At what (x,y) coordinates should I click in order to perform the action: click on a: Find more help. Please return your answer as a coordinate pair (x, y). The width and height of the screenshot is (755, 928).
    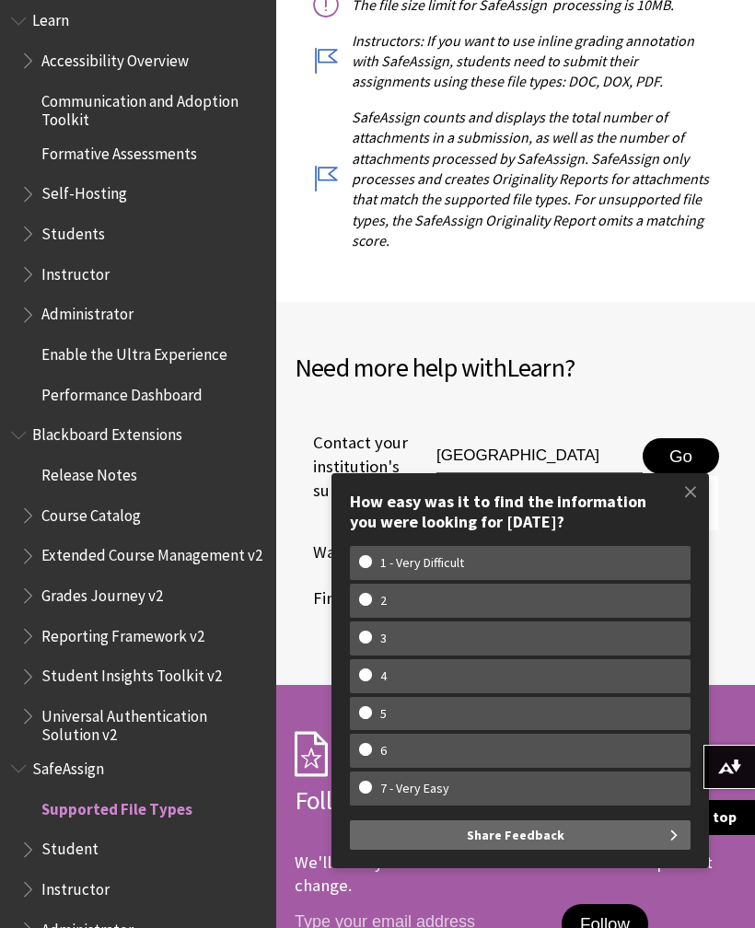
    Looking at the image, I should click on (360, 598).